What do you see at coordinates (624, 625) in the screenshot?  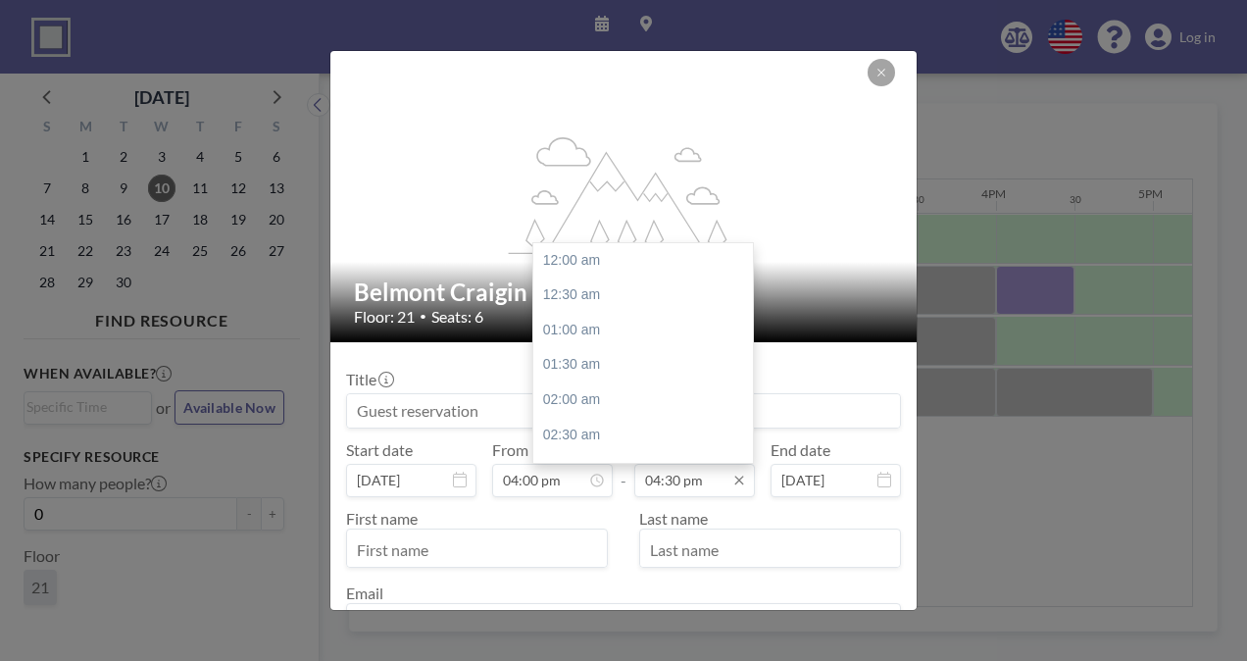 I see `input: Email` at bounding box center [624, 625].